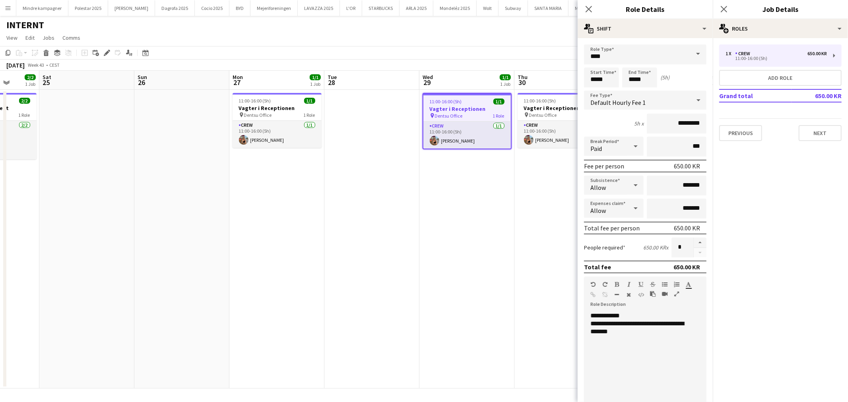 The height and width of the screenshot is (402, 848). I want to click on button: Insert video, so click(664, 294).